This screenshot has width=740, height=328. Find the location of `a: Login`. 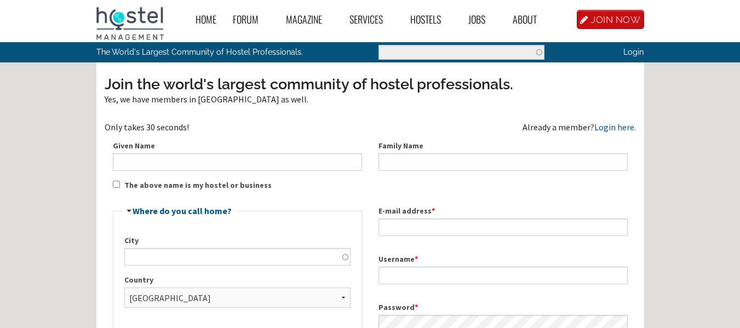

a: Login is located at coordinates (633, 51).